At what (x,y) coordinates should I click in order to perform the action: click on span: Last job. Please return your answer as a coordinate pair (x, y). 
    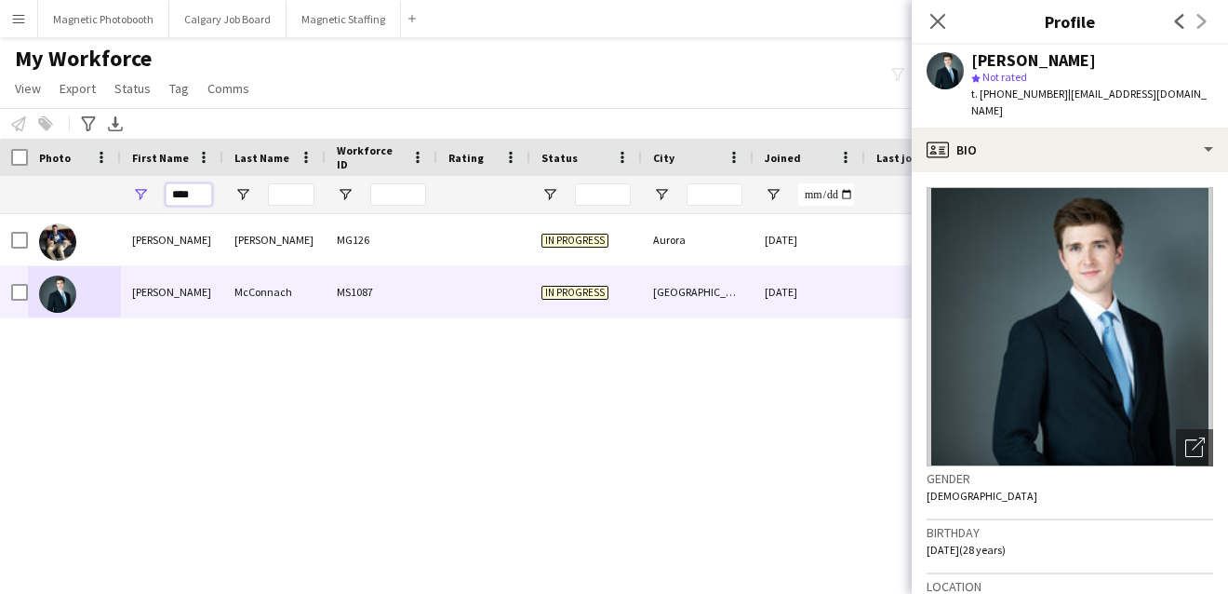
    Looking at the image, I should click on (897, 157).